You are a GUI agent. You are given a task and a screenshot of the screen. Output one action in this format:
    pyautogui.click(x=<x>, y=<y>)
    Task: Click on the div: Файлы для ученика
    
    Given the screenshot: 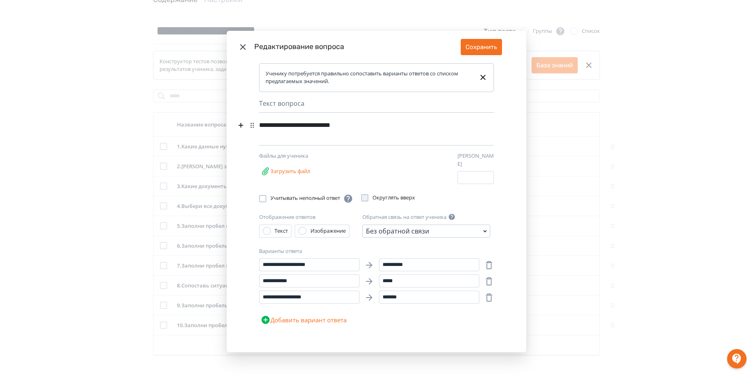 What is the action you would take?
    pyautogui.click(x=302, y=156)
    